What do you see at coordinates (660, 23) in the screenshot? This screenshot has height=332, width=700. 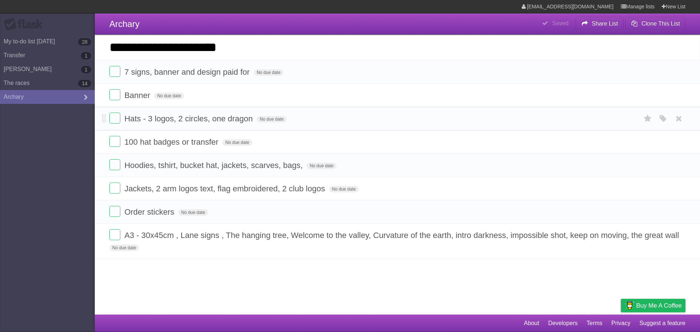 I see `b: Clone This List` at bounding box center [660, 23].